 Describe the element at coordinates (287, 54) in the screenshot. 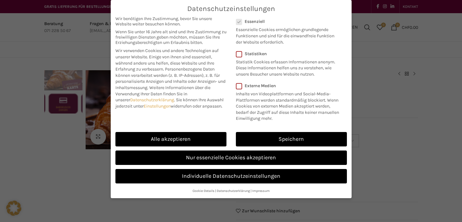

I see `label: Statistiken` at that location.